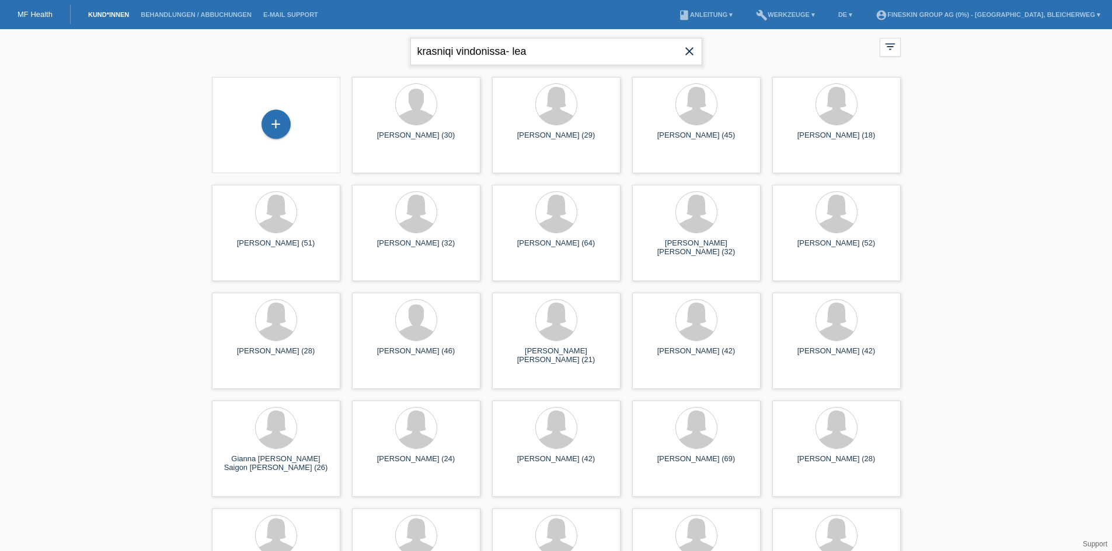 This screenshot has height=551, width=1112. Describe the element at coordinates (705, 15) in the screenshot. I see `a: bookAnleitung ▾` at that location.